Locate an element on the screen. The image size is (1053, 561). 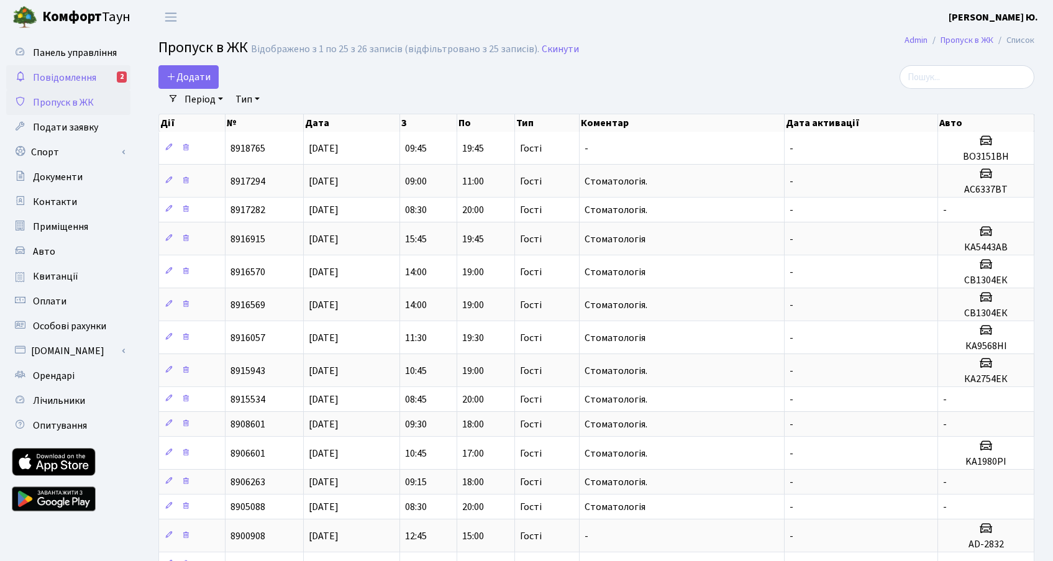
h5: AD-2832 is located at coordinates (986, 544).